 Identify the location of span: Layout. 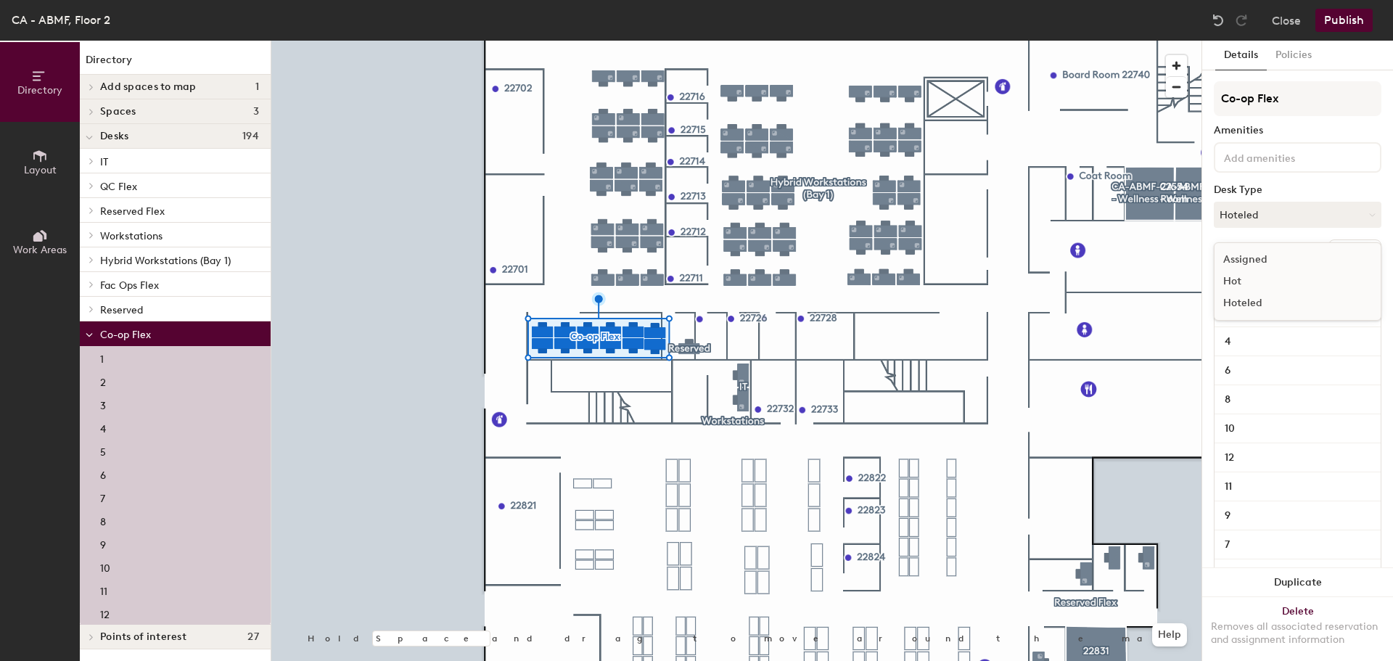
(40, 170).